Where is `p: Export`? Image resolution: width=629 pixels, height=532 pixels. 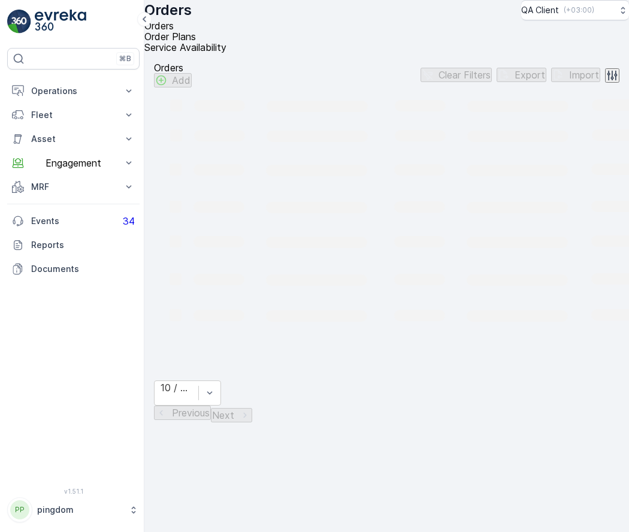
p: Export is located at coordinates (529, 75).